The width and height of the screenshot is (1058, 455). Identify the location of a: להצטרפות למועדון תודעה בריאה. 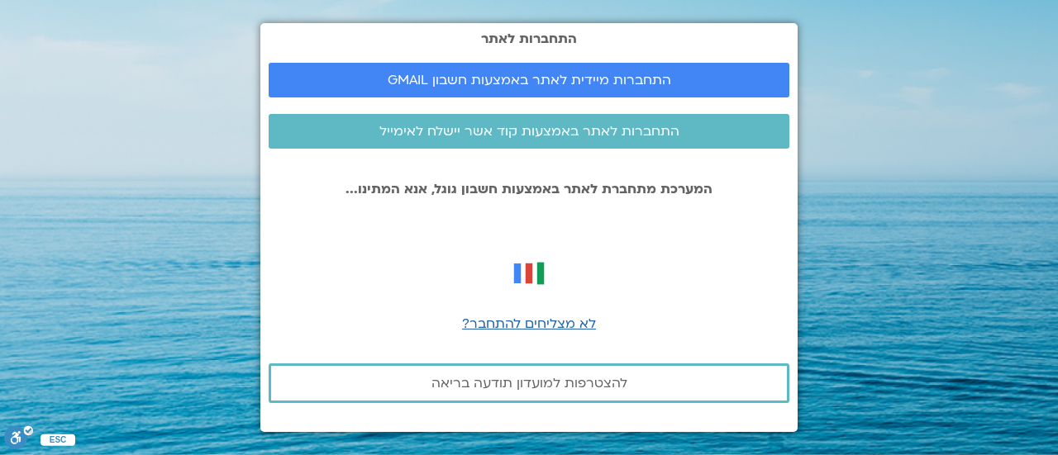
(529, 383).